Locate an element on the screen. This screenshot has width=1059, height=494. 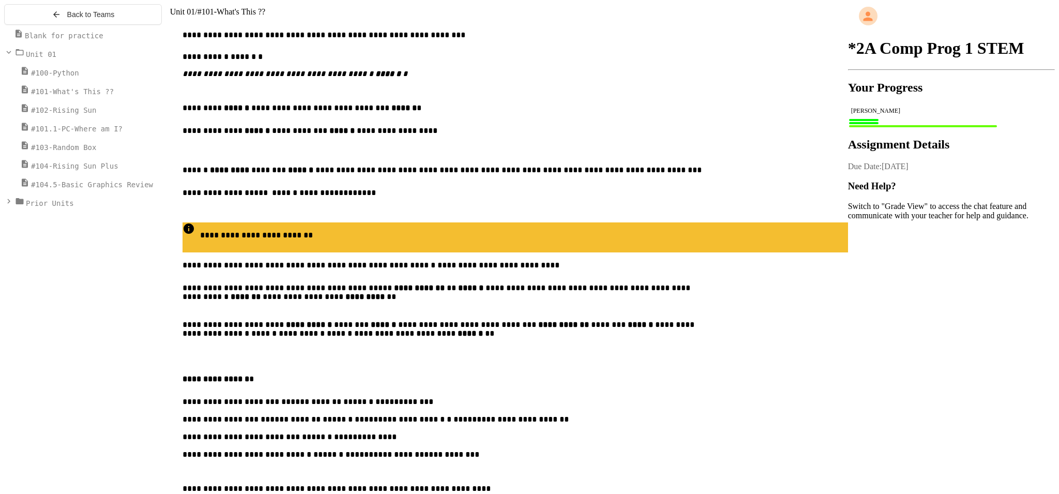
span: Due Date: is located at coordinates (865, 166).